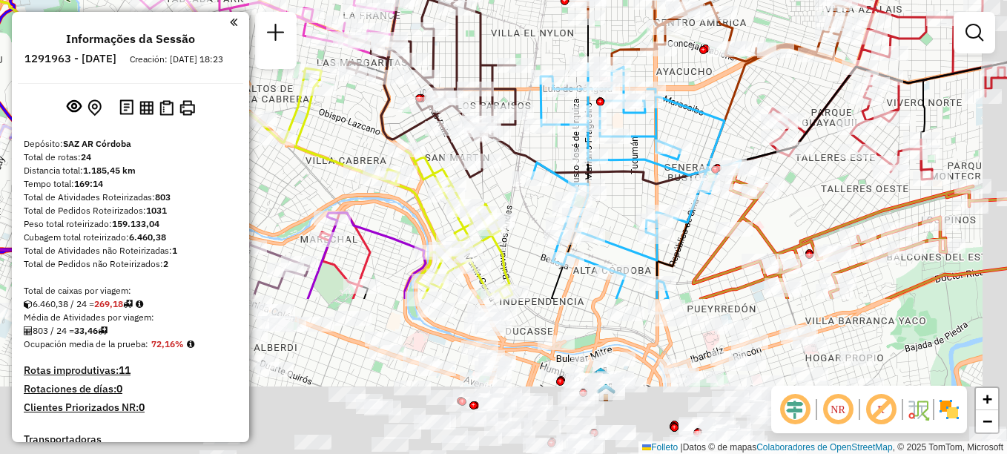 This screenshot has height=454, width=1007. What do you see at coordinates (131, 237) in the screenshot?
I see `div: Cubagem total roteirizado:` at bounding box center [131, 237].